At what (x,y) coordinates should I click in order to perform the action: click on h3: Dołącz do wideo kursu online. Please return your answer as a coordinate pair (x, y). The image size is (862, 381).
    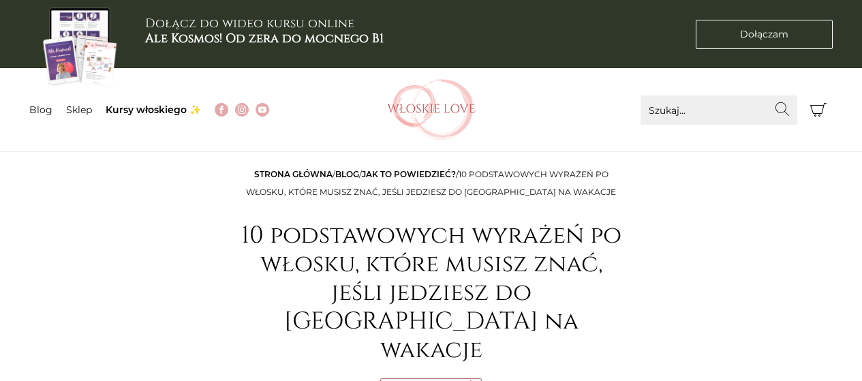
    Looking at the image, I should click on (264, 31).